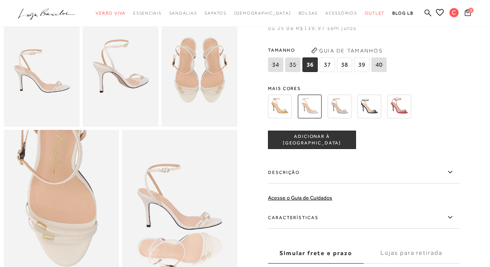 This screenshot has height=267, width=490. What do you see at coordinates (379, 65) in the screenshot?
I see `span: 40` at bounding box center [379, 65].